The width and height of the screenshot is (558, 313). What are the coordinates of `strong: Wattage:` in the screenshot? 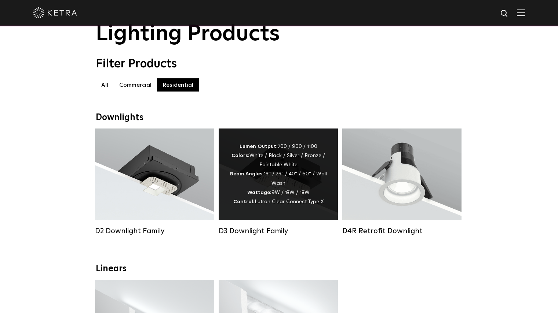 It's located at (259, 193).